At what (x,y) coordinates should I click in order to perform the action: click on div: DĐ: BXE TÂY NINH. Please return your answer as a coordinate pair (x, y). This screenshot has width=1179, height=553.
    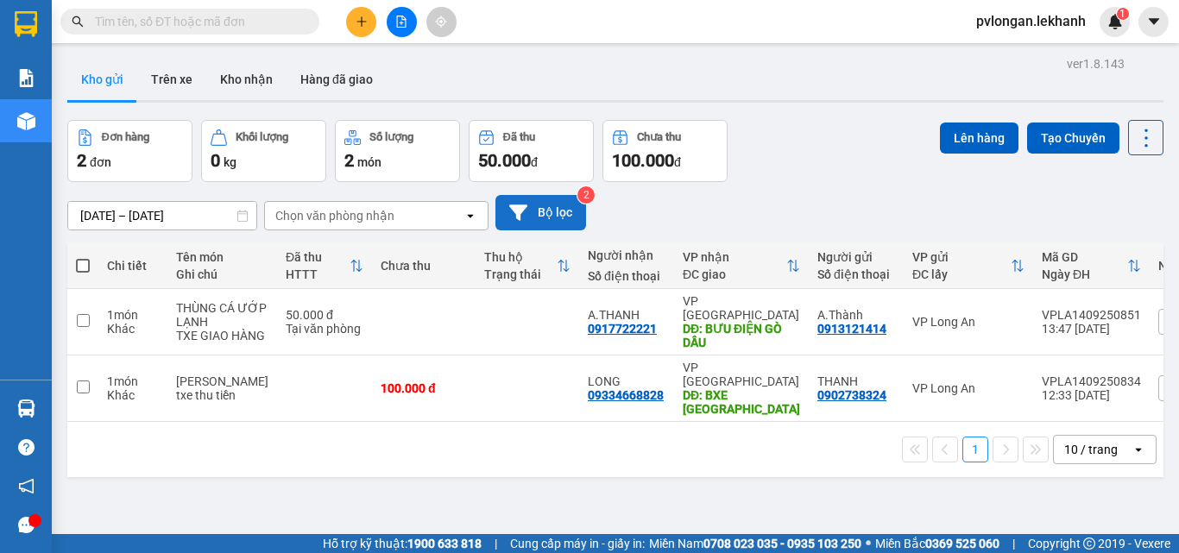
    Looking at the image, I should click on (742, 402).